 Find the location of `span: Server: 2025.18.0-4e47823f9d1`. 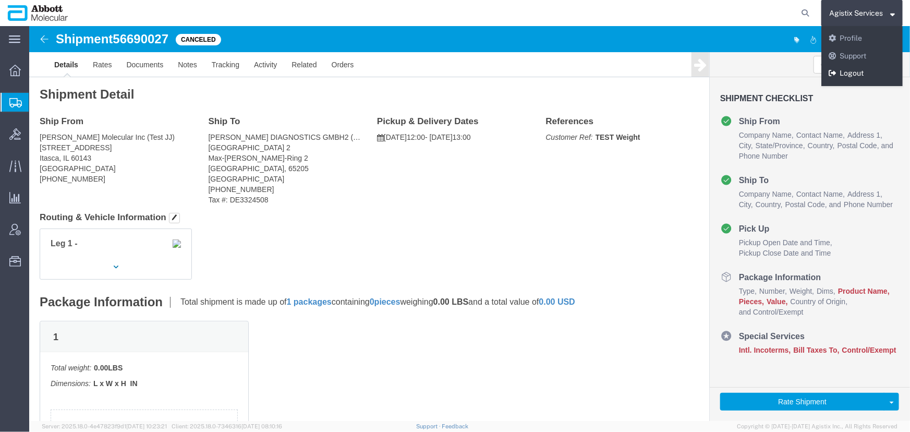

span: Server: 2025.18.0-4e47823f9d1 is located at coordinates (104, 426).